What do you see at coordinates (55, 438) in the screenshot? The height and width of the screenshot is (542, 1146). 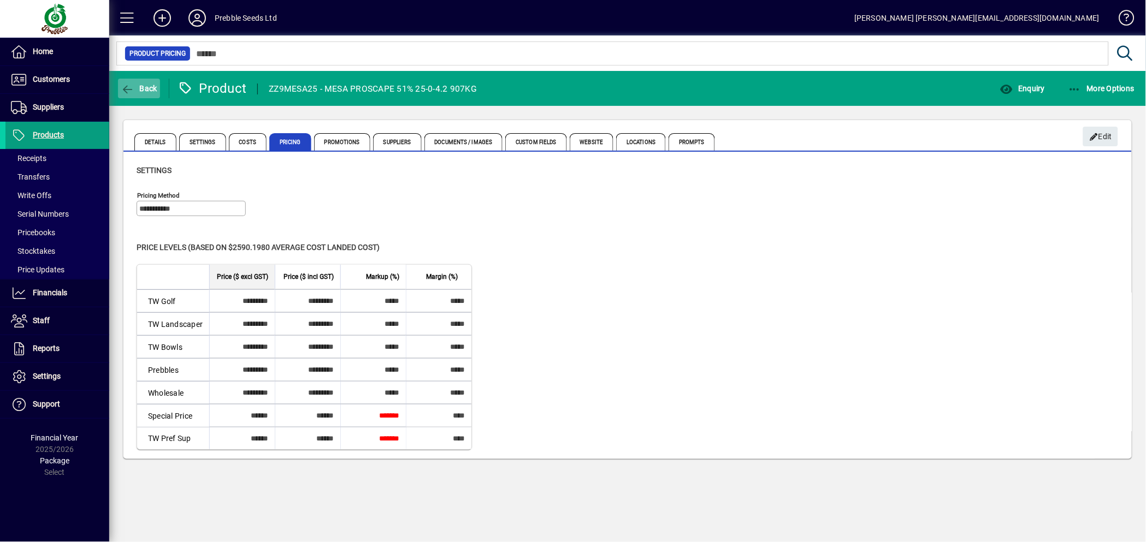 I see `span: Financial Year` at bounding box center [55, 438].